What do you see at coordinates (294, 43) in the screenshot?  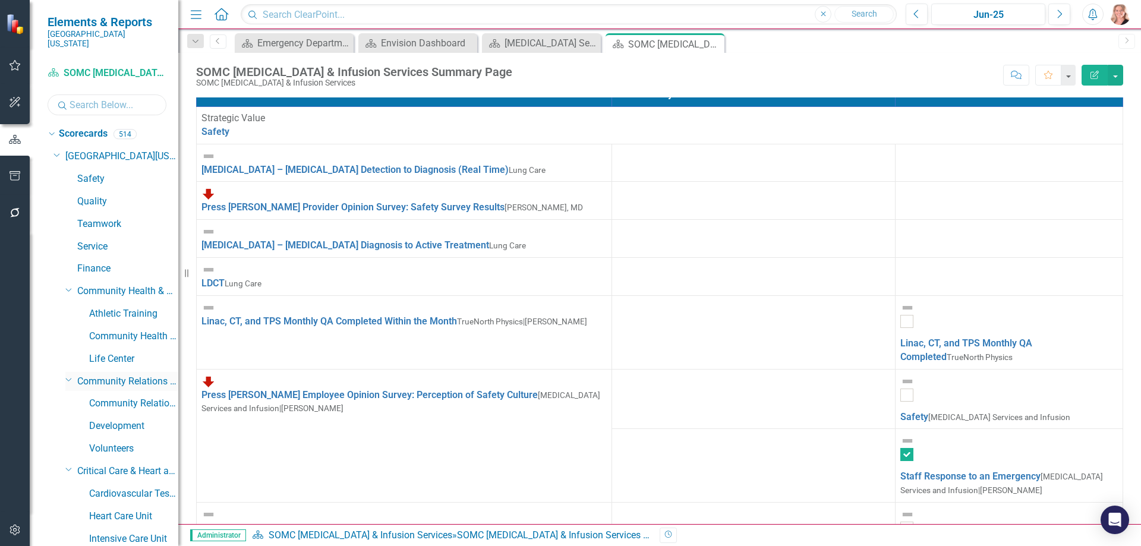 I see `a: Emergency Department Dashboard` at bounding box center [294, 43].